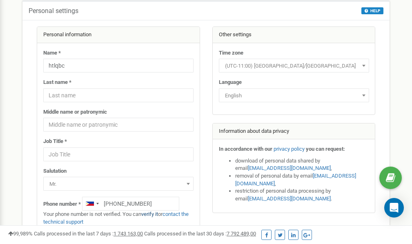 This screenshot has height=244, width=412. What do you see at coordinates (88, 234) in the screenshot?
I see `span: Calls processed in the last 7 days :` at bounding box center [88, 234].